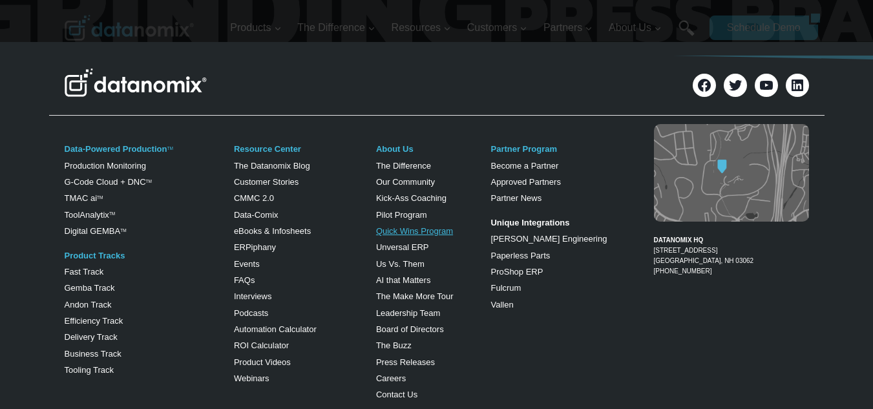 Image resolution: width=873 pixels, height=409 pixels. I want to click on a: TMAC aiTM, so click(84, 198).